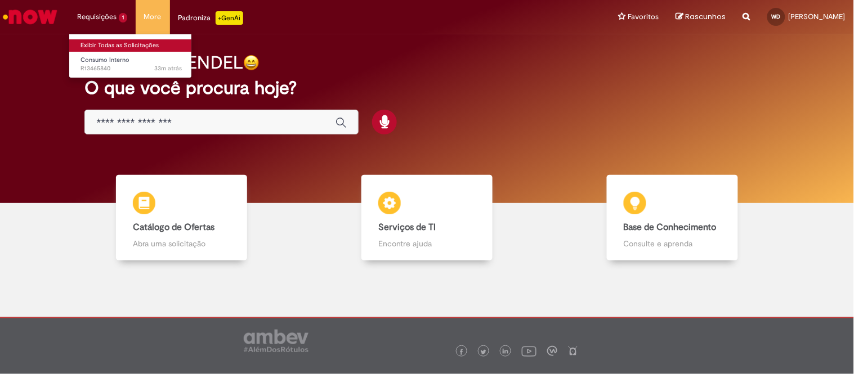  I want to click on time: 31/08/2025 21:02:36, so click(168, 68).